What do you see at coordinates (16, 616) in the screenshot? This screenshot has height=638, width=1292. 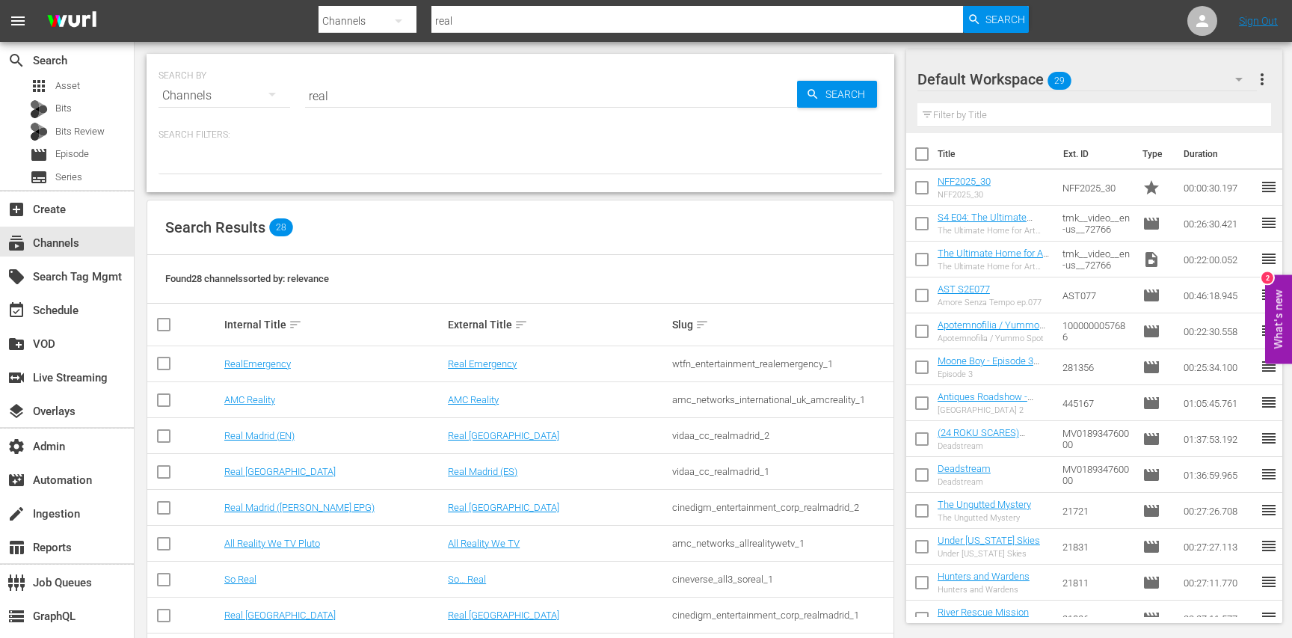 I see `span: GraphQL` at bounding box center [16, 616].